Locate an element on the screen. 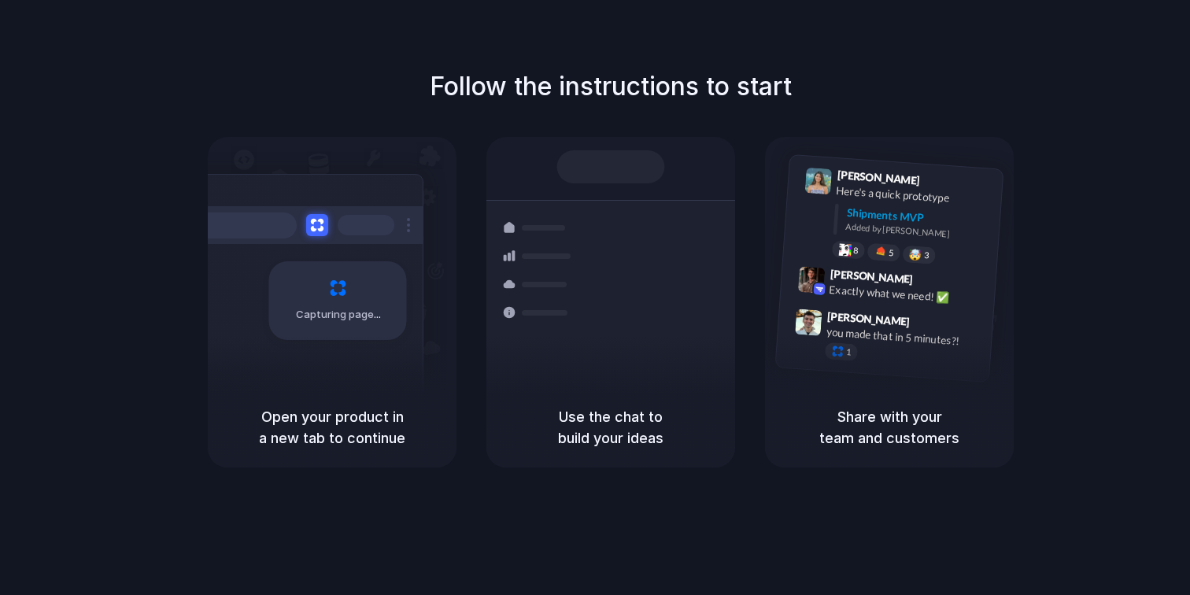 The width and height of the screenshot is (1190, 595). h5: Use the chat to build your ideas is located at coordinates (611, 428).